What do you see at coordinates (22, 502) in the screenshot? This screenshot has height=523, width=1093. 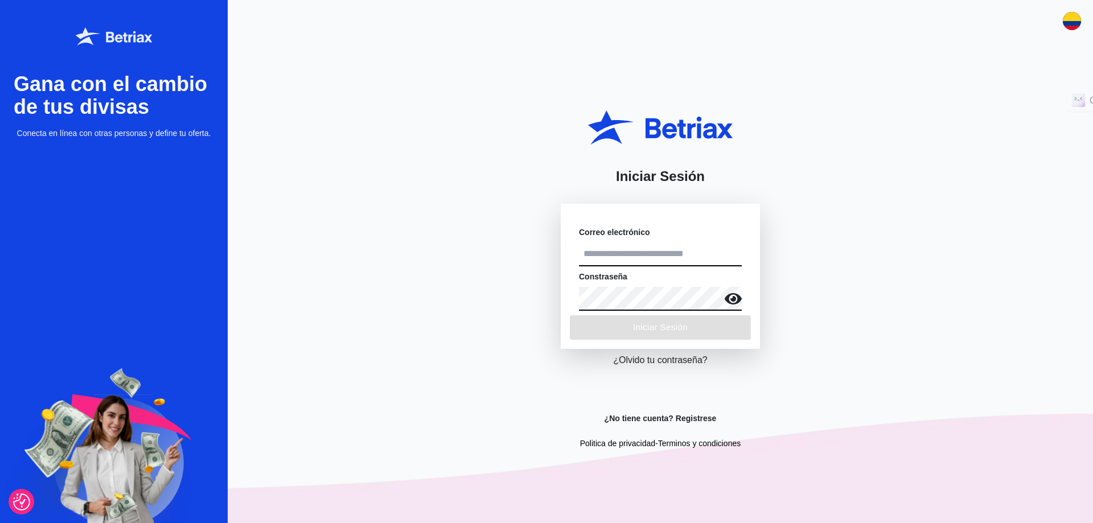 I see `button: Preferencias de consentimiento` at bounding box center [22, 502].